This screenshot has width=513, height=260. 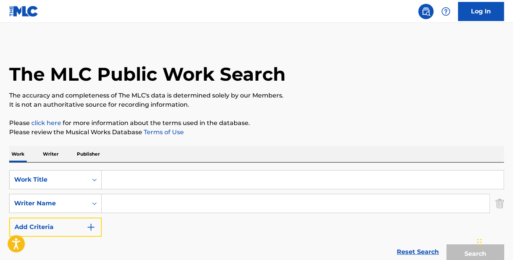 What do you see at coordinates (479, 242) in the screenshot?
I see `div: Drag` at bounding box center [479, 242].